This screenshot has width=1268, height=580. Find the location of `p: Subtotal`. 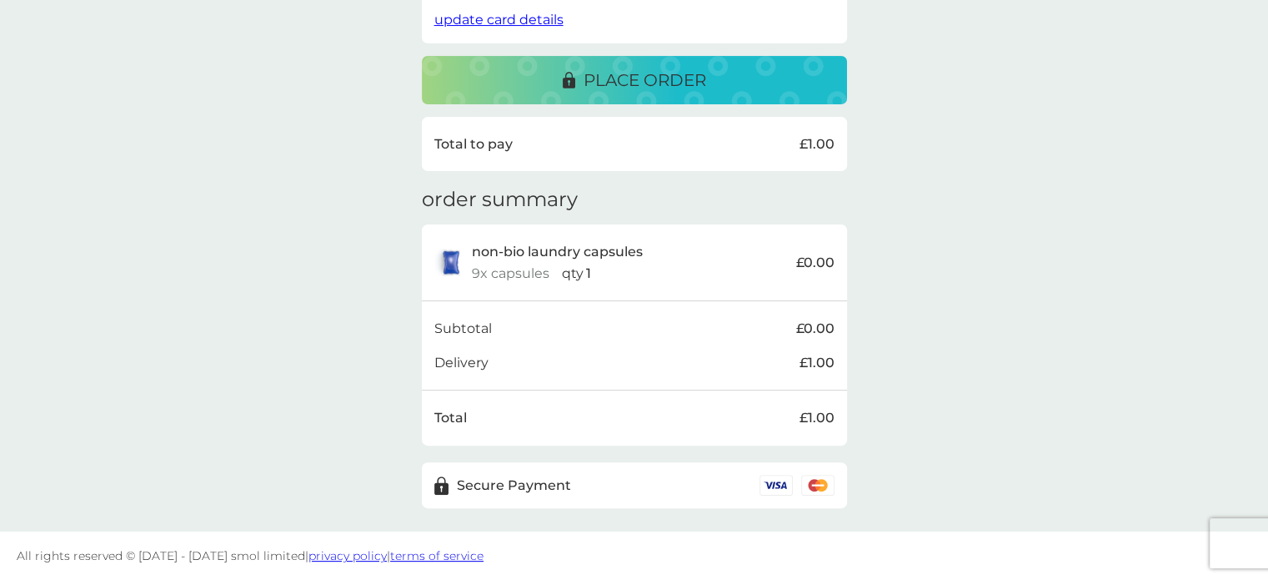

p: Subtotal is located at coordinates (463, 329).